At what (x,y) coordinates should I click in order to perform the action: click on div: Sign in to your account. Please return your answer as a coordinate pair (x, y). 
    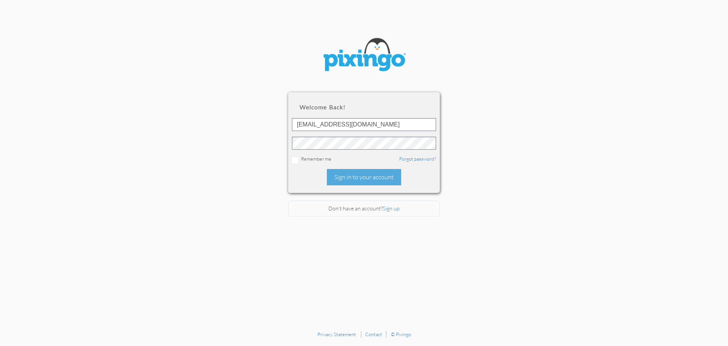
    Looking at the image, I should click on (364, 177).